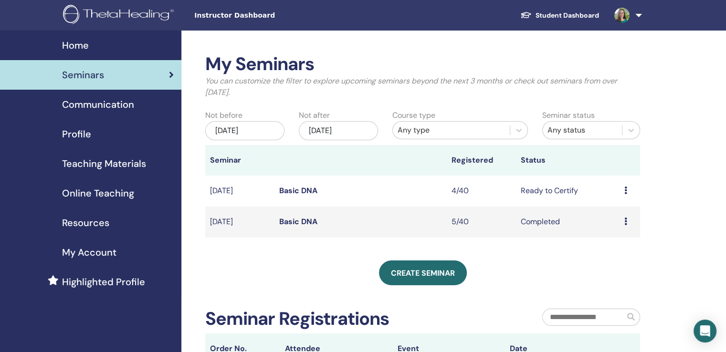  I want to click on img: default.jpg, so click(622, 15).